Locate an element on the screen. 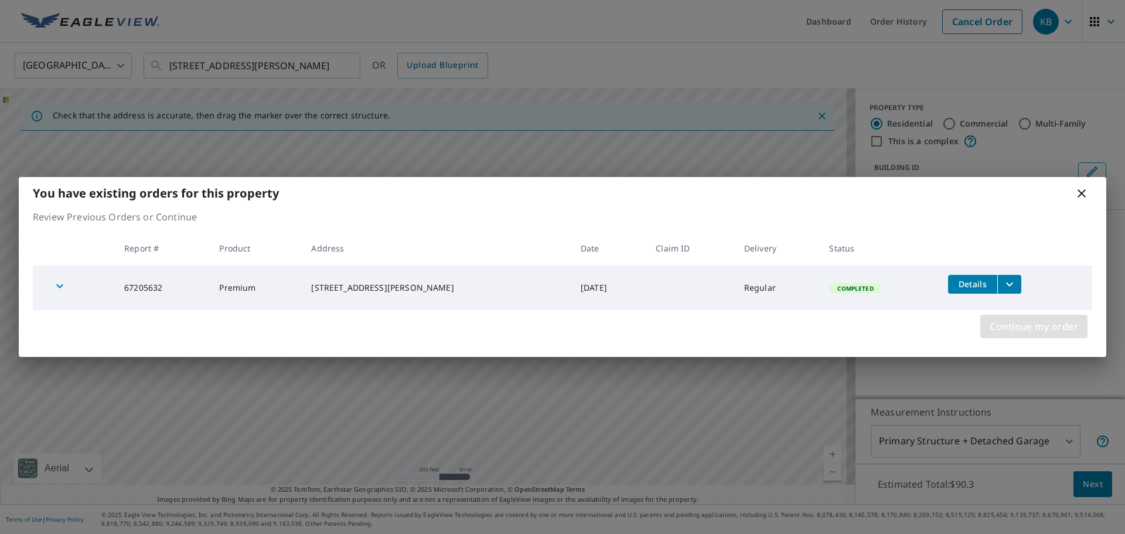 This screenshot has width=1125, height=534. button: detailsBtn-67205632 is located at coordinates (973, 284).